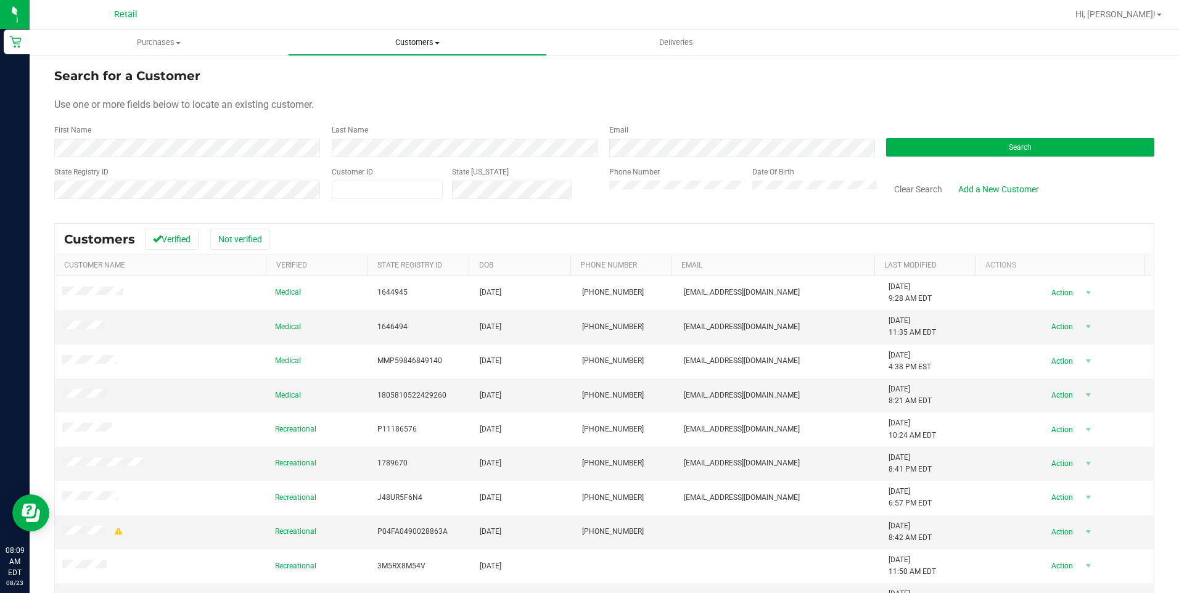 Image resolution: width=1179 pixels, height=593 pixels. I want to click on button: Search, so click(1020, 147).